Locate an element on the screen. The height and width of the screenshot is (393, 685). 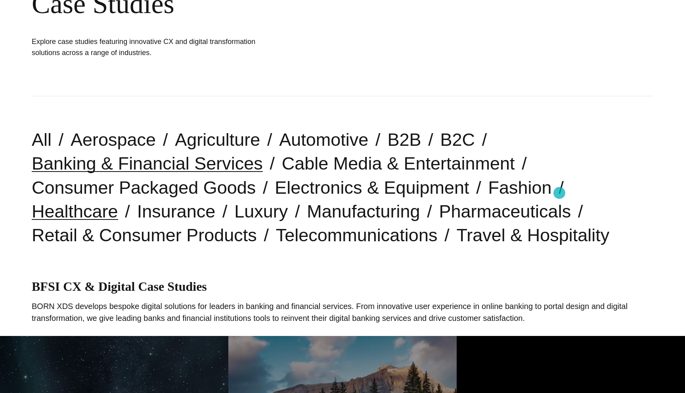
a: Automotive is located at coordinates (323, 139).